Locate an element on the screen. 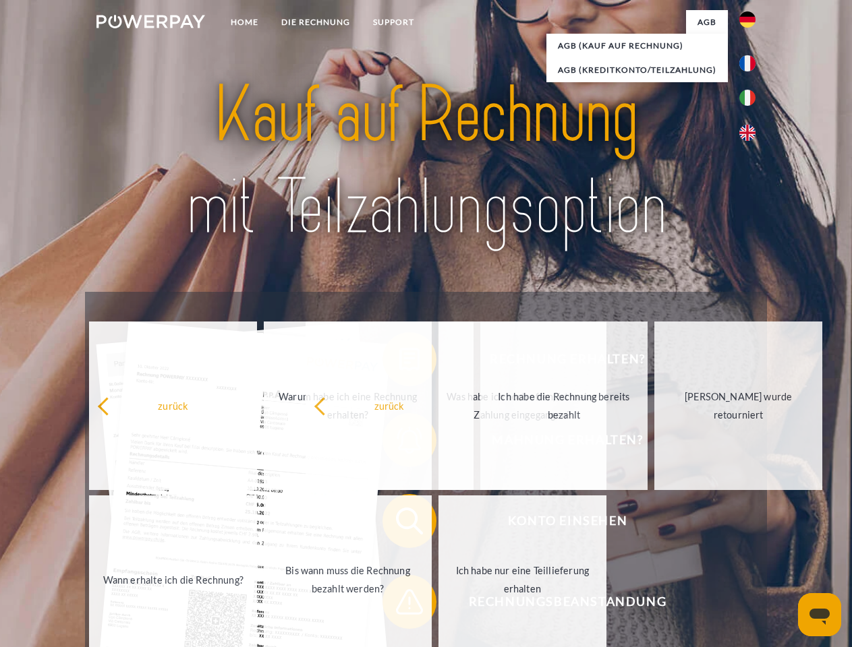 Image resolution: width=852 pixels, height=647 pixels. div: Bis wann muss die Rechnung bezahlt werden? is located at coordinates (347, 580).